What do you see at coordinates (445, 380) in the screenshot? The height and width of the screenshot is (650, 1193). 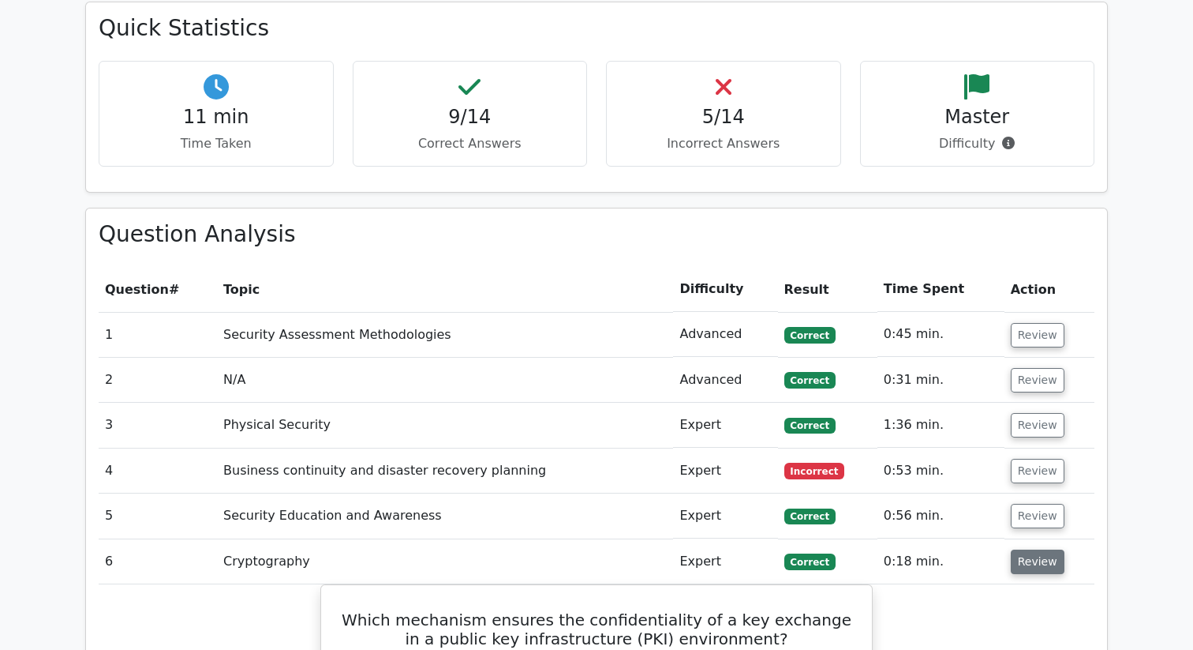 I see `td: N/A` at bounding box center [445, 380].